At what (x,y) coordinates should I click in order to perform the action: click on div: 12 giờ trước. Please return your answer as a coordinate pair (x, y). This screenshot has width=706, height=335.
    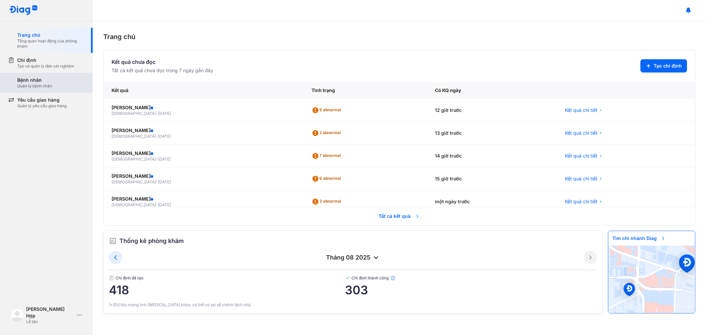
    Looking at the image, I should click on (492, 110).